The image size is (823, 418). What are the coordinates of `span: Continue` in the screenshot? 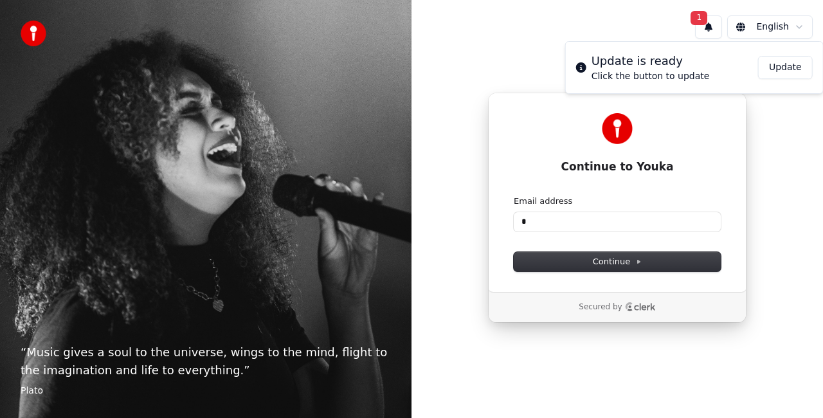 It's located at (617, 262).